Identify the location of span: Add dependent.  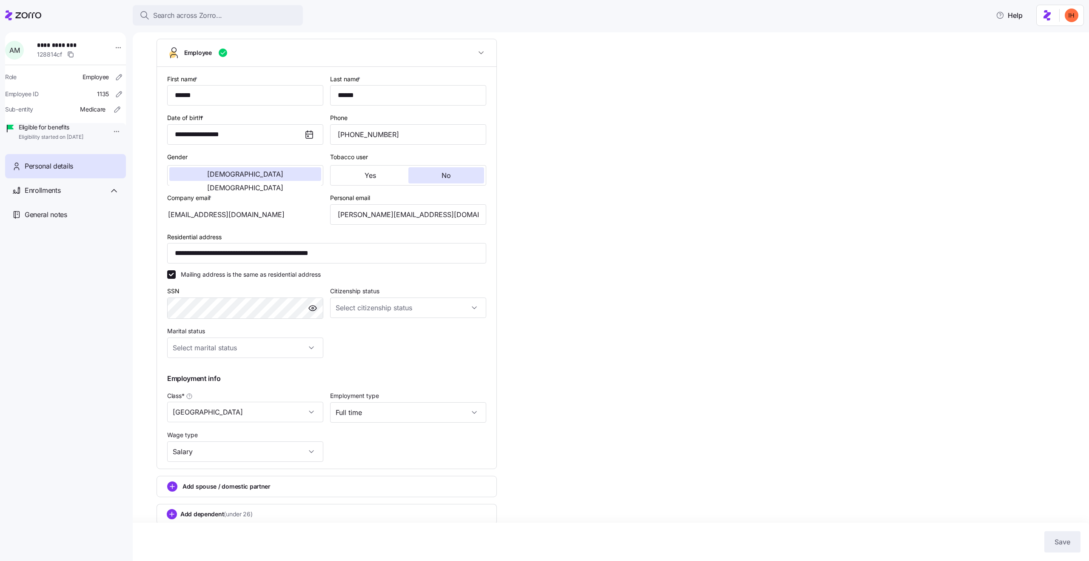
(217, 514).